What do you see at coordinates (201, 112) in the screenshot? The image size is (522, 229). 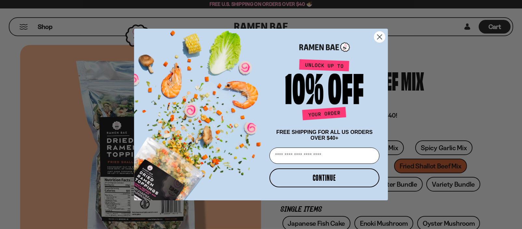 I see `img: ce7035ce-2e49-461c-ae4b-8ade7372f32c.png` at bounding box center [201, 112].